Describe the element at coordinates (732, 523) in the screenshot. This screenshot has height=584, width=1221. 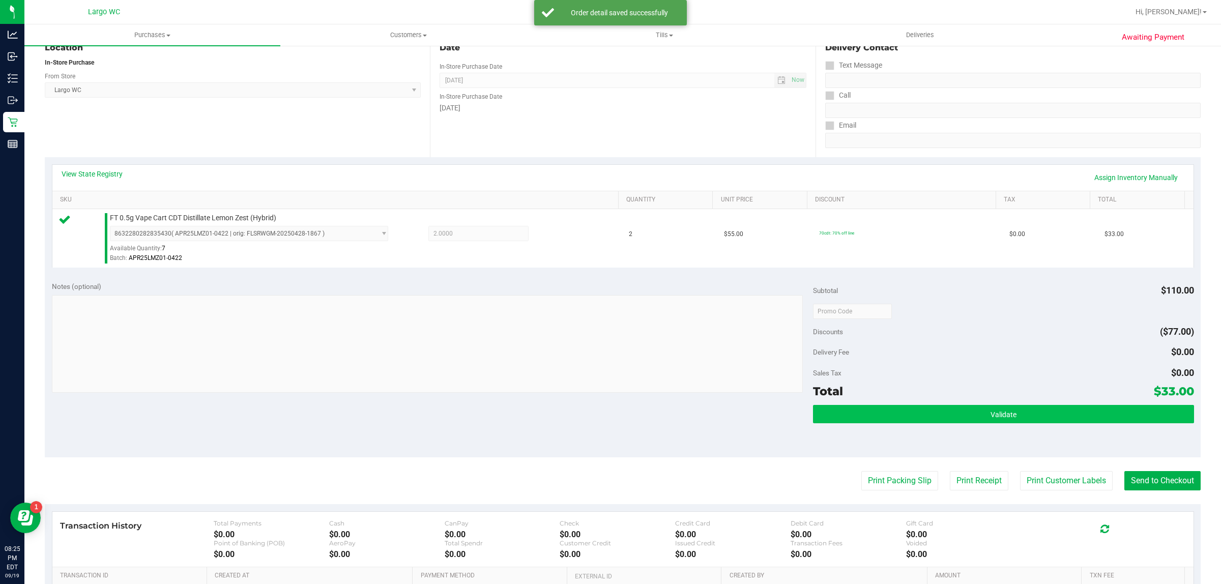
I see `div: Credit Card` at that location.